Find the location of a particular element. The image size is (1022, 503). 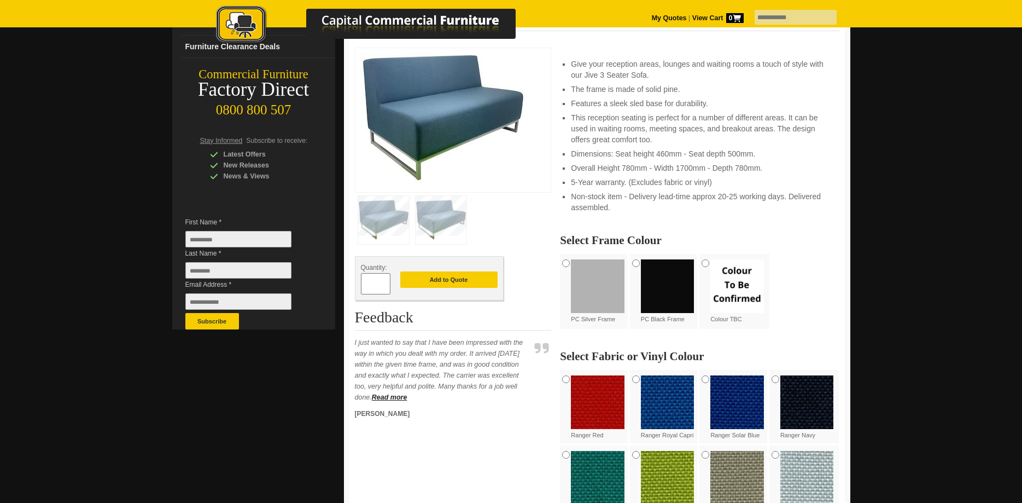

li: The frame is made of solid pine. is located at coordinates (699, 89).